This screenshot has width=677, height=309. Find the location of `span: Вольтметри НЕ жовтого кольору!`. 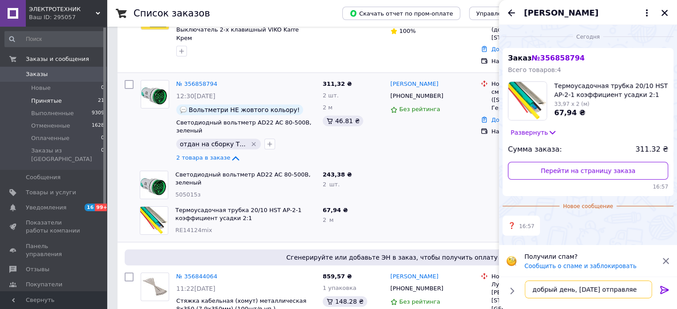

span: Вольтметри НЕ жовтого кольору! is located at coordinates (244, 110).